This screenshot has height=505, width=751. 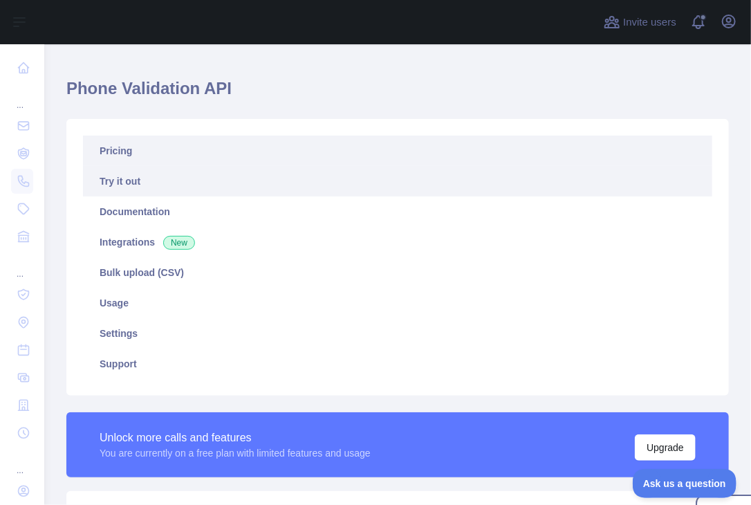 What do you see at coordinates (398, 94) in the screenshot?
I see `h1: Phone Validation API` at bounding box center [398, 94].